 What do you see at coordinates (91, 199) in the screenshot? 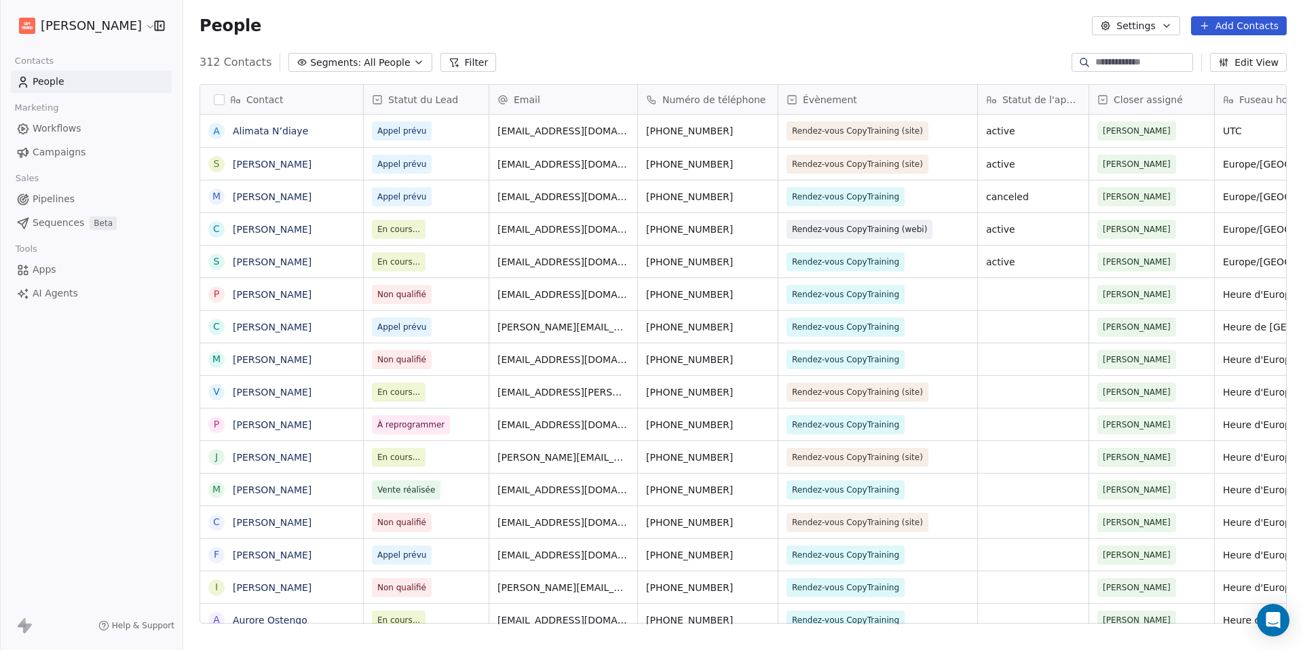
I see `a: Pipelines` at bounding box center [91, 199].